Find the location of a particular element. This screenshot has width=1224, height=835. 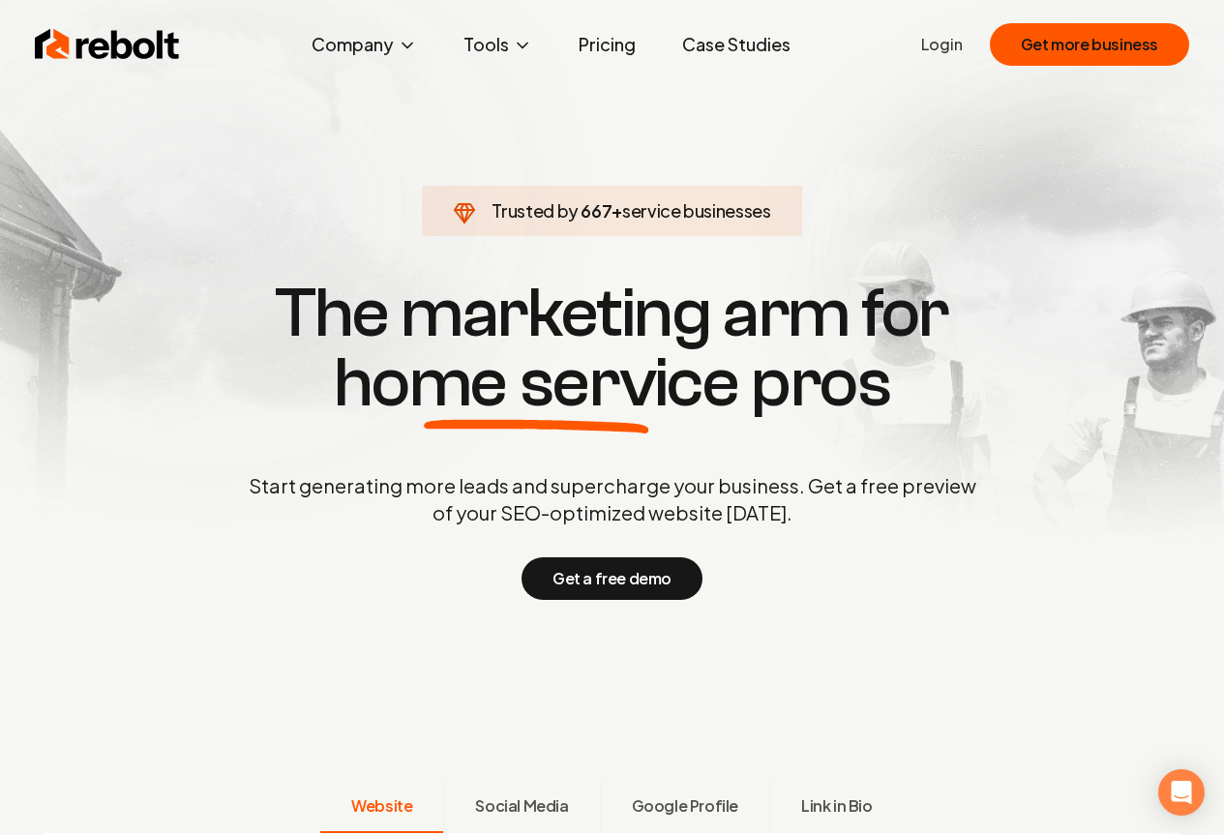

span: Link in Bio is located at coordinates (837, 806).